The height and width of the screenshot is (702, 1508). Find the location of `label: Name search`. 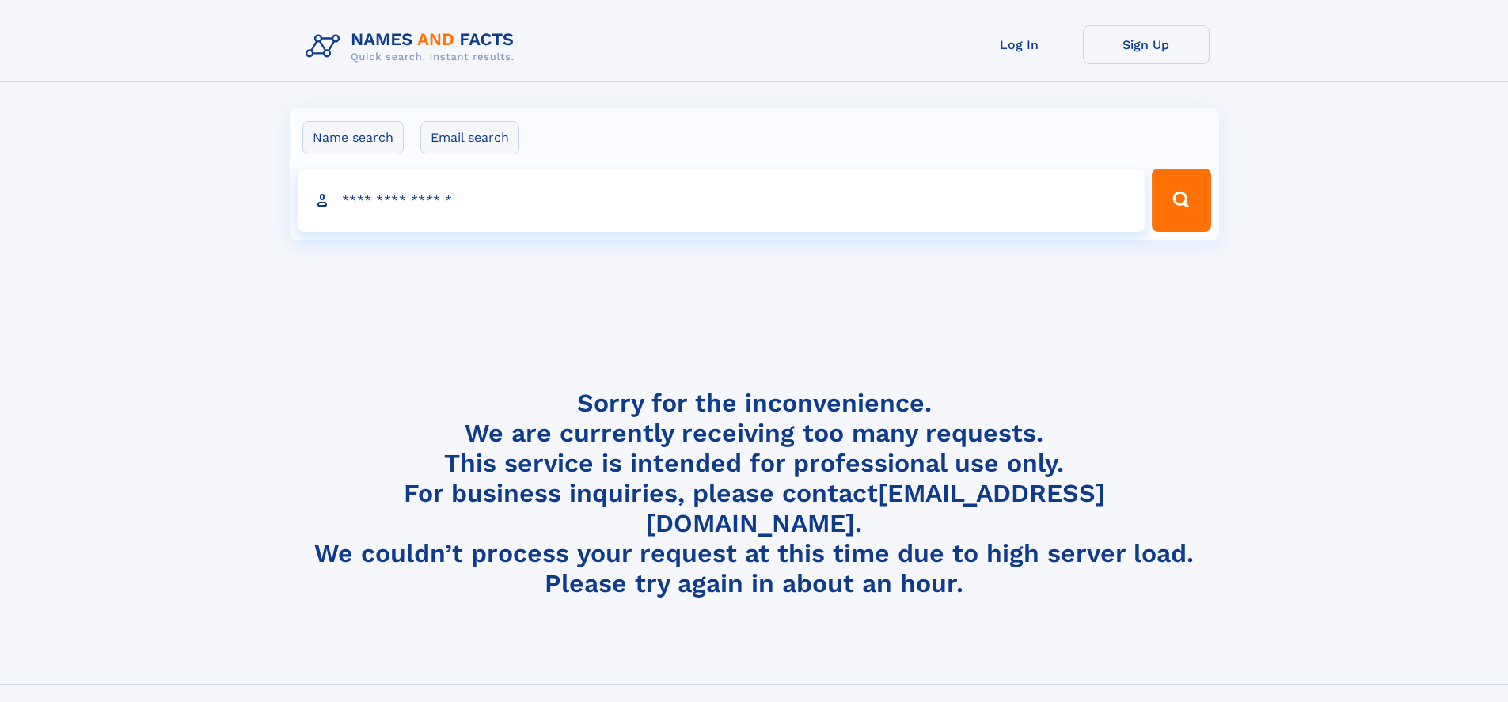

label: Name search is located at coordinates (353, 138).